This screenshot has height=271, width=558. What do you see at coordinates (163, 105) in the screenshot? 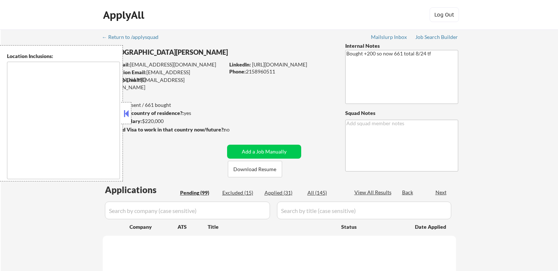
I see `div: 492 sent / 661 bought` at bounding box center [163, 105].